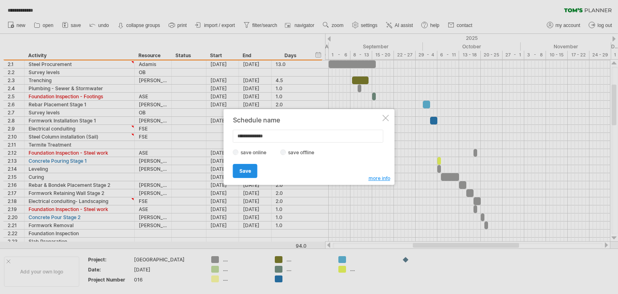 The height and width of the screenshot is (294, 618). Describe the element at coordinates (304, 152) in the screenshot. I see `label: save offline` at that location.